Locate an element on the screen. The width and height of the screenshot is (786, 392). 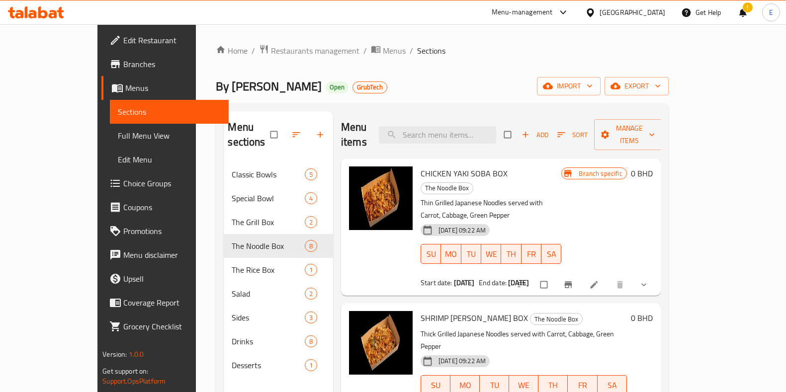
div: The Rice Box1 is located at coordinates (279, 270).